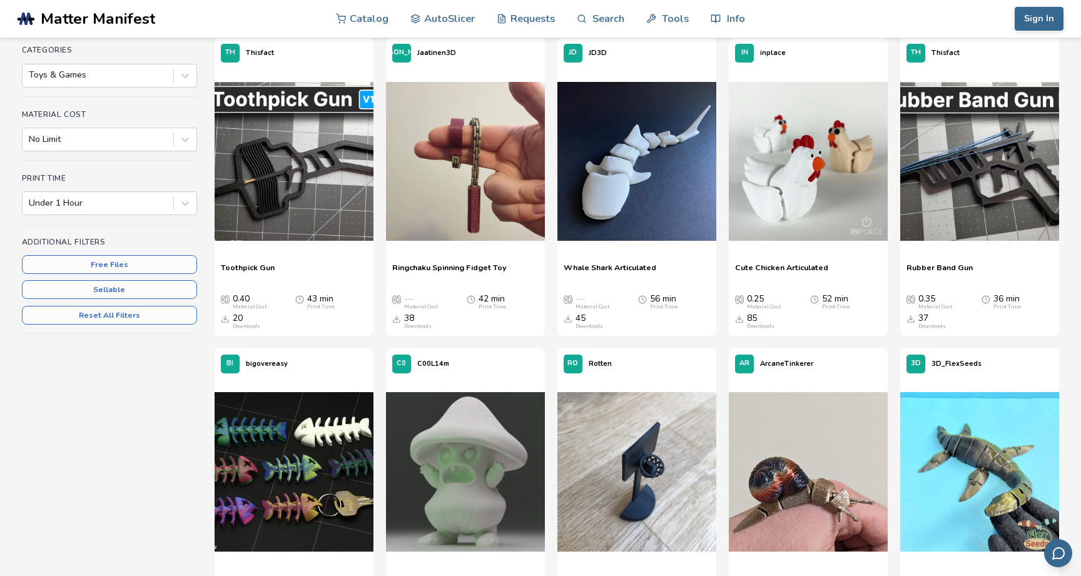 This screenshot has width=1081, height=576. Describe the element at coordinates (745, 53) in the screenshot. I see `span: IN` at that location.